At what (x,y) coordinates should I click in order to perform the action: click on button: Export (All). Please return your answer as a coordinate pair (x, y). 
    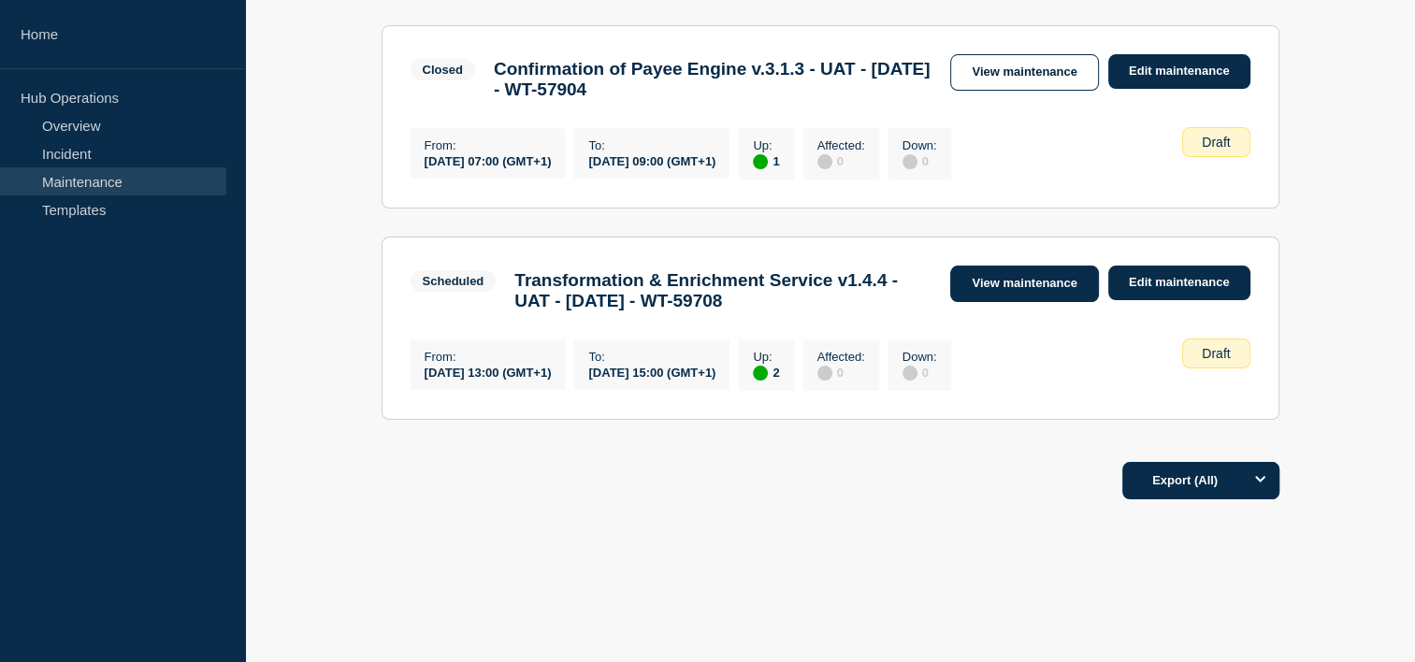
    Looking at the image, I should click on (1201, 481).